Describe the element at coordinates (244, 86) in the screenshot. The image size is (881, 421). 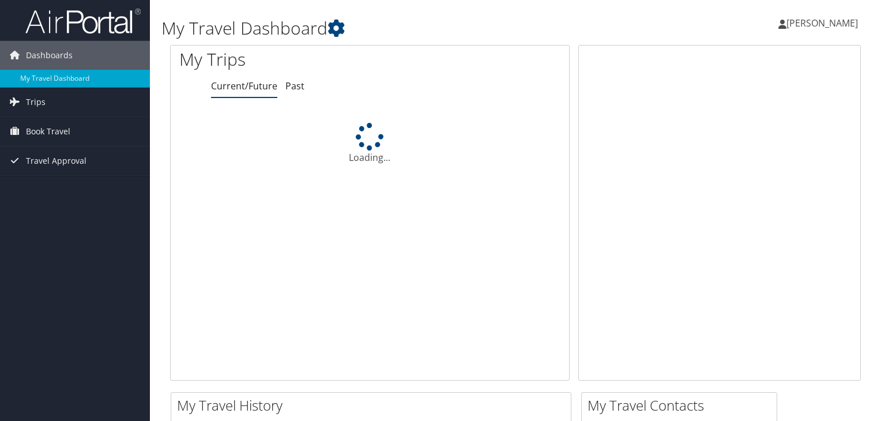
I see `a: Current/Future` at that location.